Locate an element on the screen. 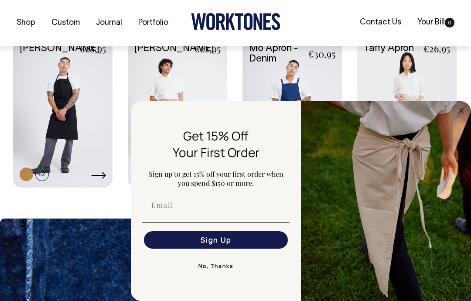  a: Journal is located at coordinates (109, 23).